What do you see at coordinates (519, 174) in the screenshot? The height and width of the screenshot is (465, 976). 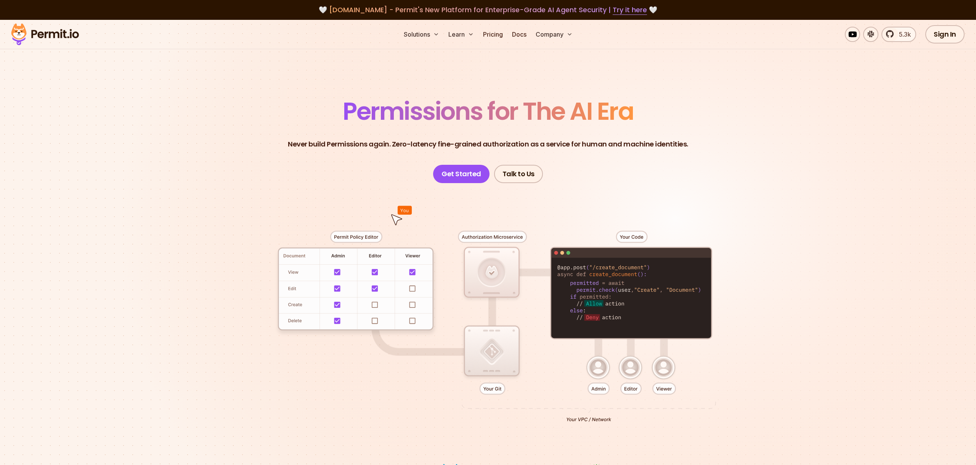 I see `a: Talk to Us` at bounding box center [519, 174].